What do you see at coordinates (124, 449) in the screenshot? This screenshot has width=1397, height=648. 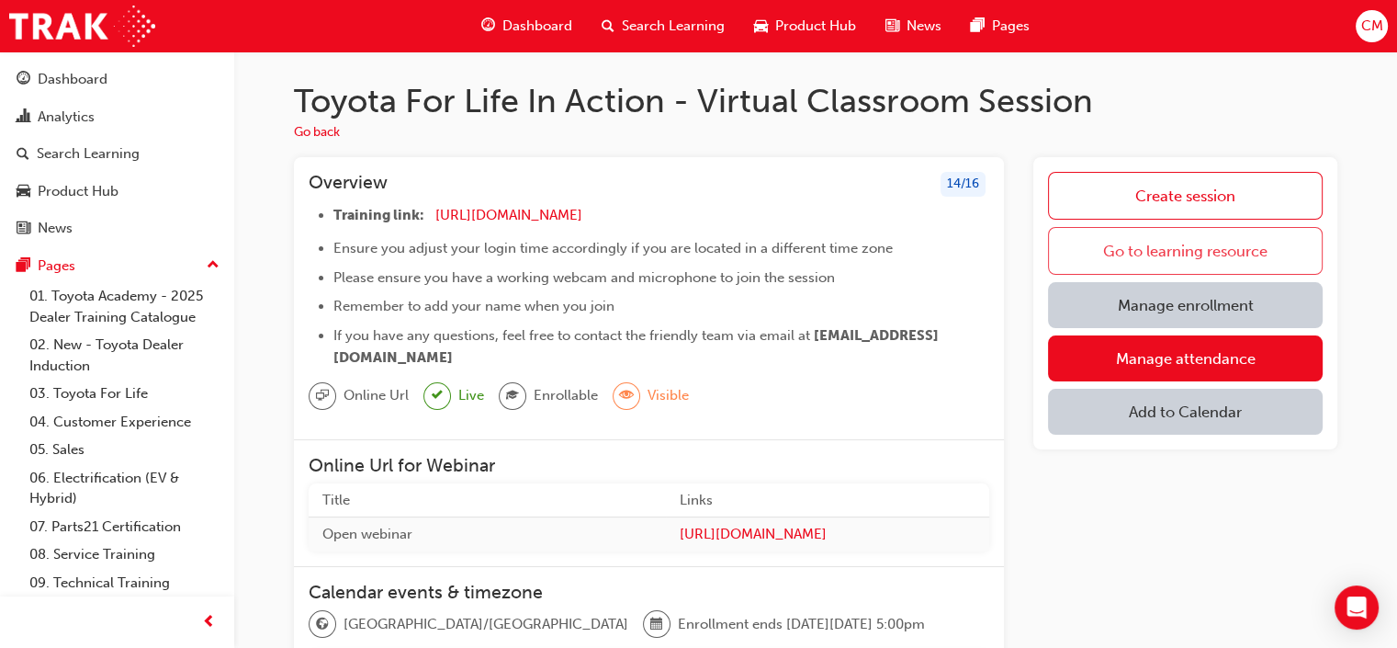 I see `a: 05. Sales` at bounding box center [124, 449].